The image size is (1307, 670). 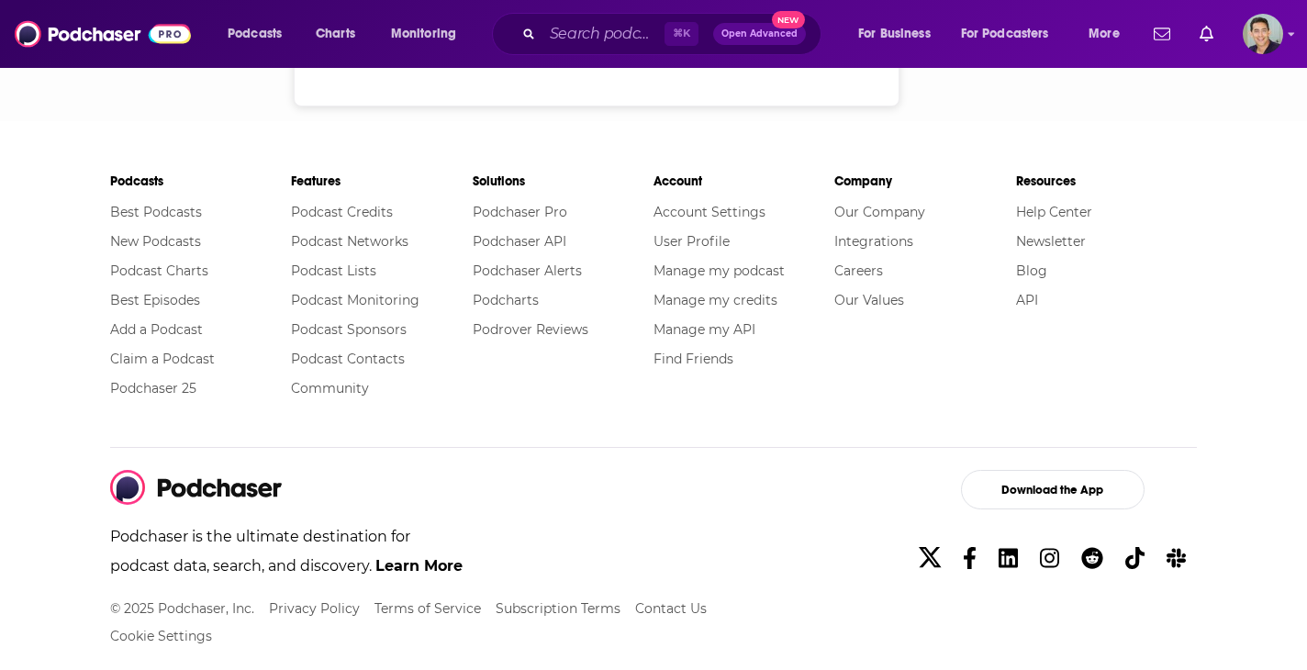 I want to click on a: Podcharts, so click(x=506, y=300).